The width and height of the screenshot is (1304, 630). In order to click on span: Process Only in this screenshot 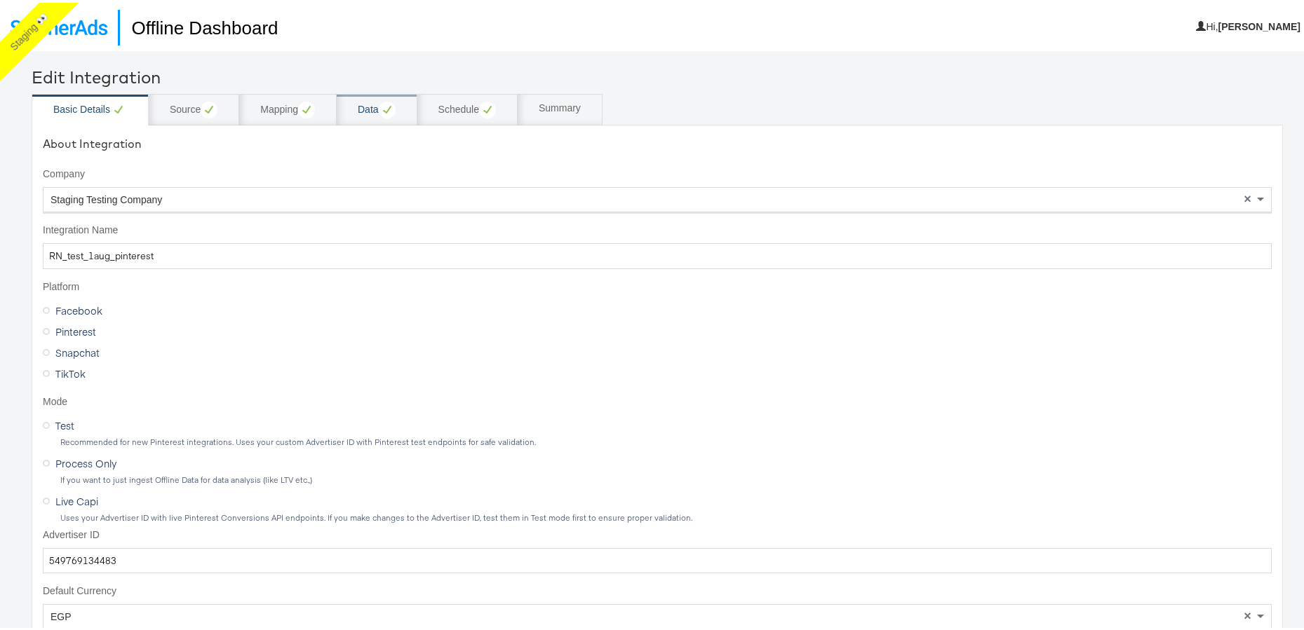, I will do `click(86, 461)`.